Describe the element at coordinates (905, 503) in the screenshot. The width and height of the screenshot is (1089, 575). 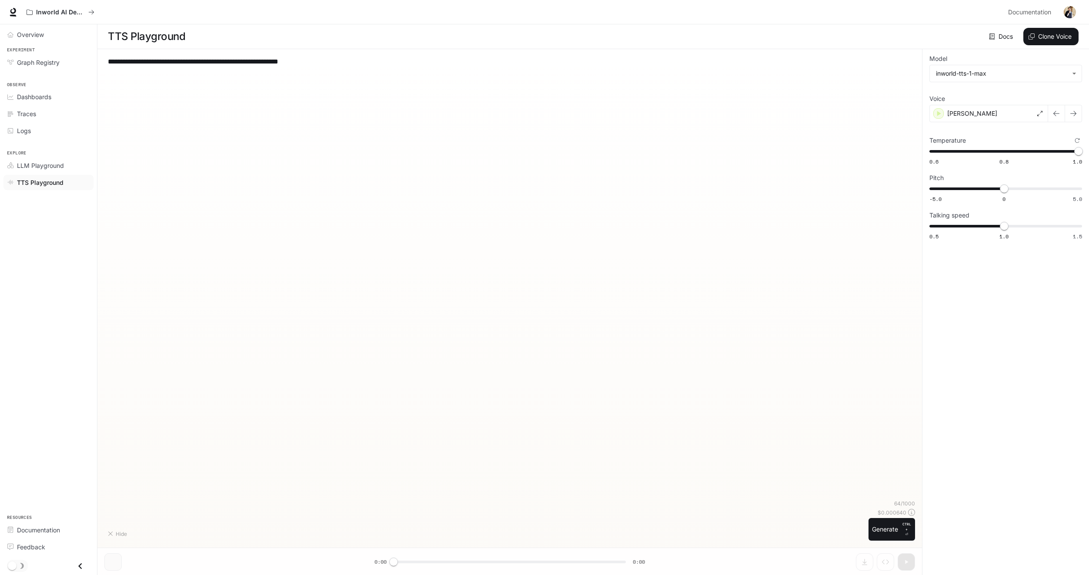
I see `p: 64 / 1000` at that location.